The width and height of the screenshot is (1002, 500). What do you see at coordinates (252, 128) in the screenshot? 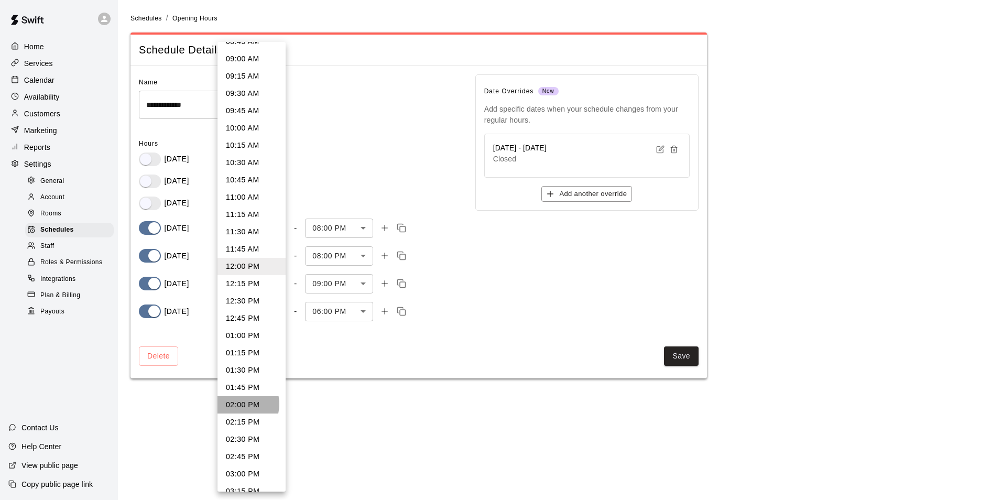
I see `li: 10:00 AM` at bounding box center [252, 128].